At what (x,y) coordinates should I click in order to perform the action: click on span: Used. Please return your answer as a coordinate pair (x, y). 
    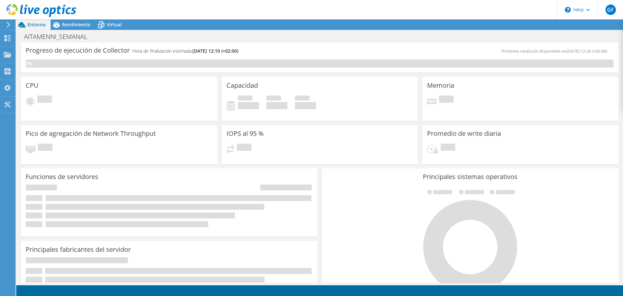
    Looking at the image, I should click on (245, 99).